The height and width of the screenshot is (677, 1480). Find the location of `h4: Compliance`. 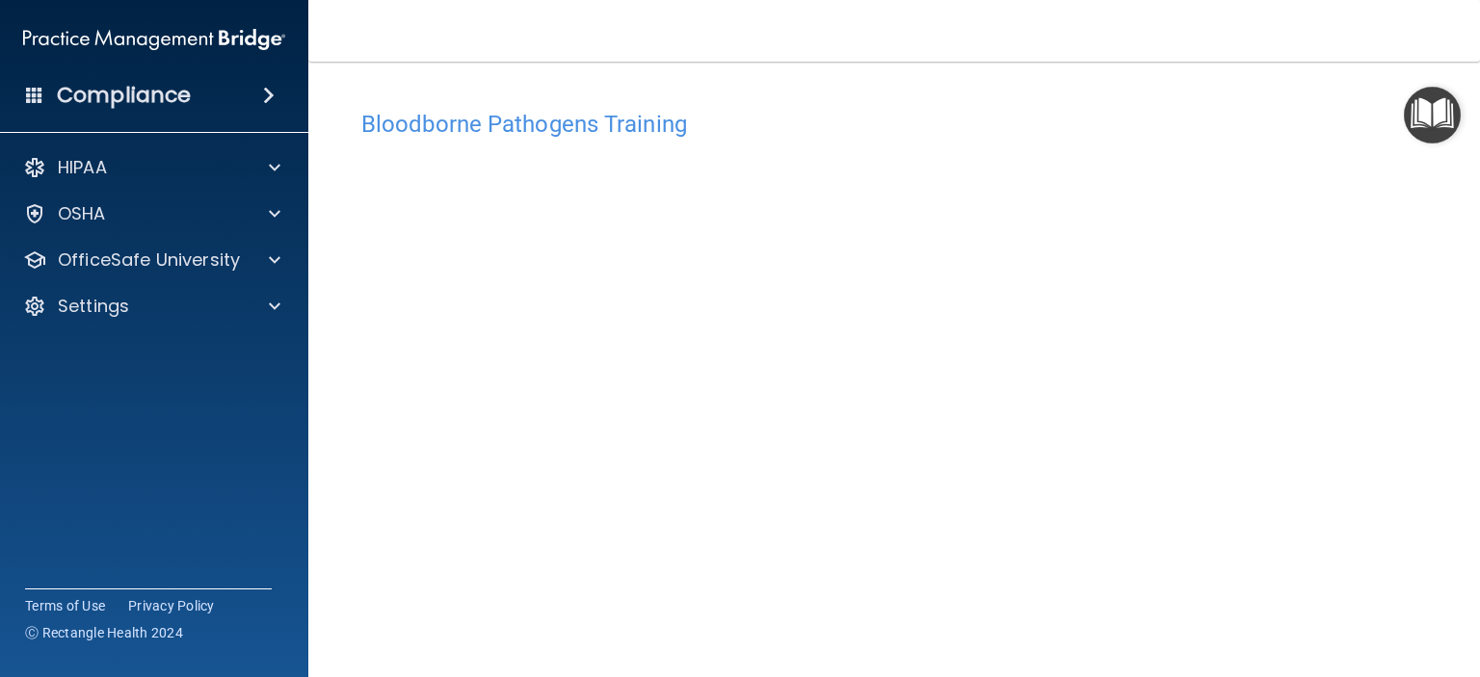

h4: Compliance is located at coordinates (123, 95).